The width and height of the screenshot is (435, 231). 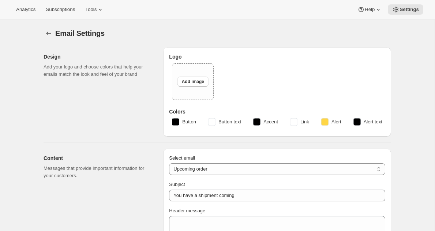 What do you see at coordinates (97, 158) in the screenshot?
I see `h2: Content` at bounding box center [97, 158].